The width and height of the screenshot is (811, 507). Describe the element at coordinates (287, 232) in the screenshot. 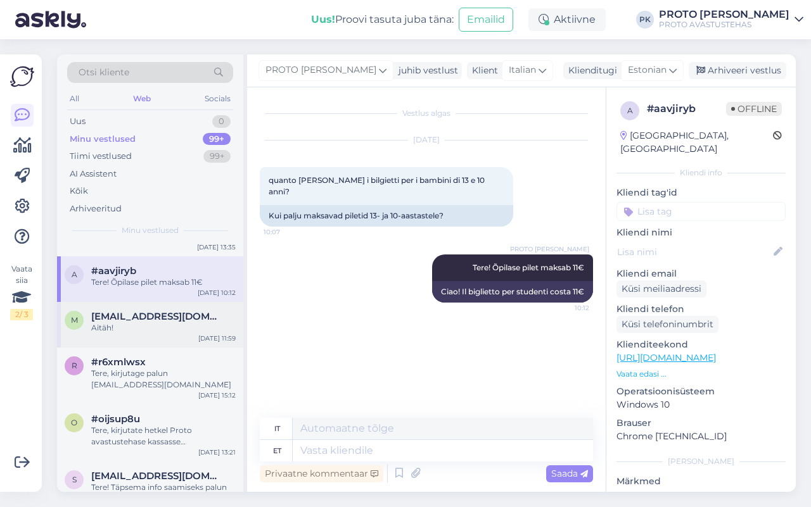

I see `span: 10:07` at that location.